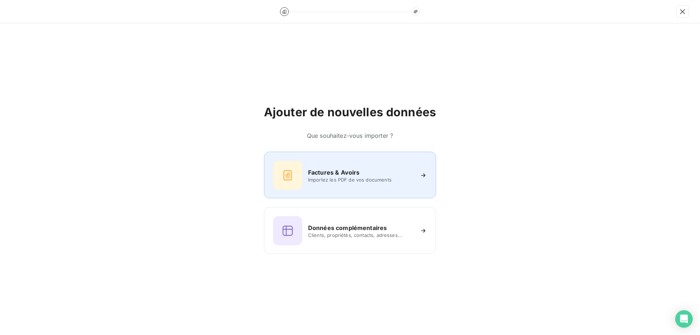  What do you see at coordinates (361, 235) in the screenshot?
I see `span: Clients, propriétés, contacts, adresses...` at bounding box center [361, 235].